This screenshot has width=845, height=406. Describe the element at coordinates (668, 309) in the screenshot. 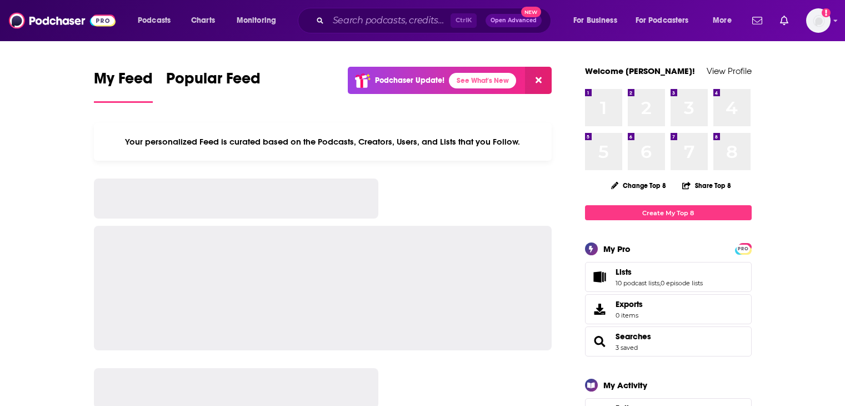

I see `a: Exports` at that location.